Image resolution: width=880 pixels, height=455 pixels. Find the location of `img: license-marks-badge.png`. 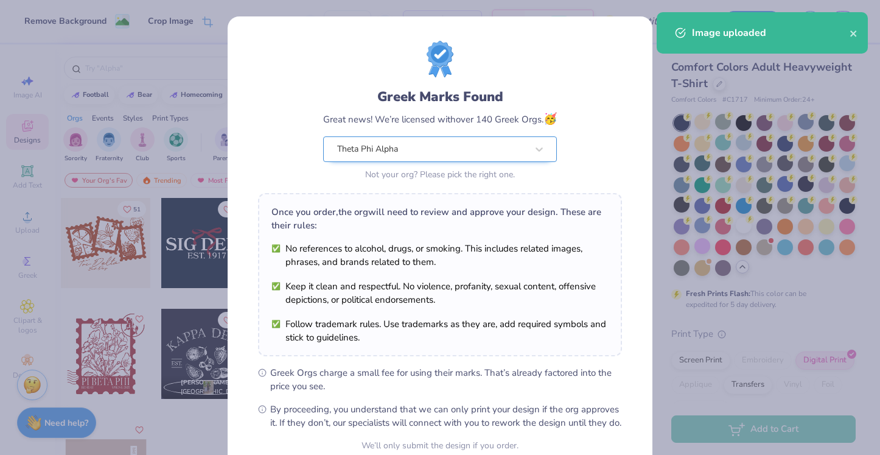

img: license-marks-badge.png is located at coordinates (440, 59).